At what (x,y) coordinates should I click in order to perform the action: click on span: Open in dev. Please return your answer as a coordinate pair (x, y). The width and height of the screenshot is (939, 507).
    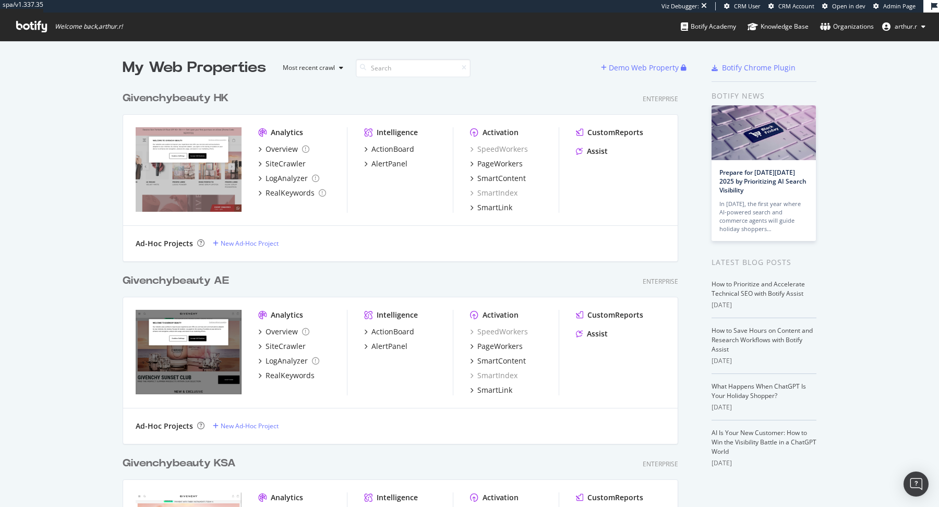
    Looking at the image, I should click on (848, 6).